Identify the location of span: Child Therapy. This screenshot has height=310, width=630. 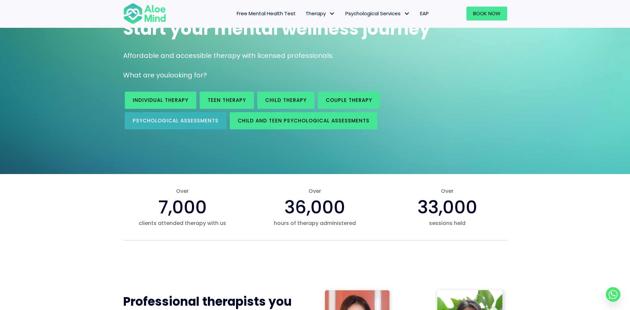
(286, 100).